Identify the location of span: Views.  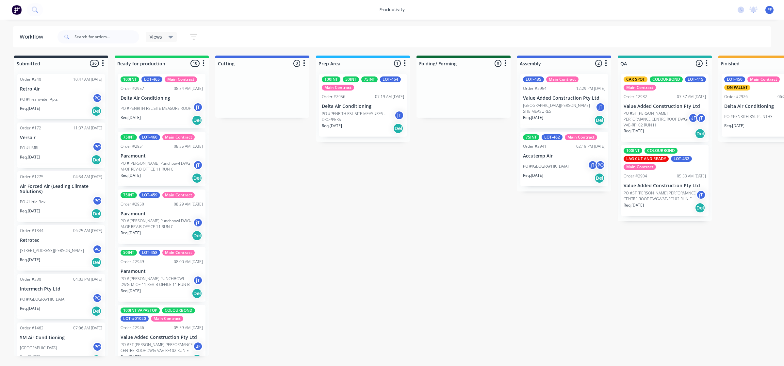
(156, 37).